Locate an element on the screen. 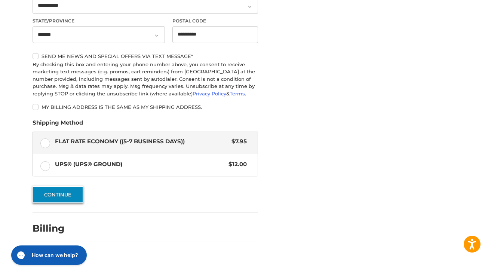 Image resolution: width=488 pixels, height=275 pixels. label: My billing address is the same as my shipping address. is located at coordinates (145, 107).